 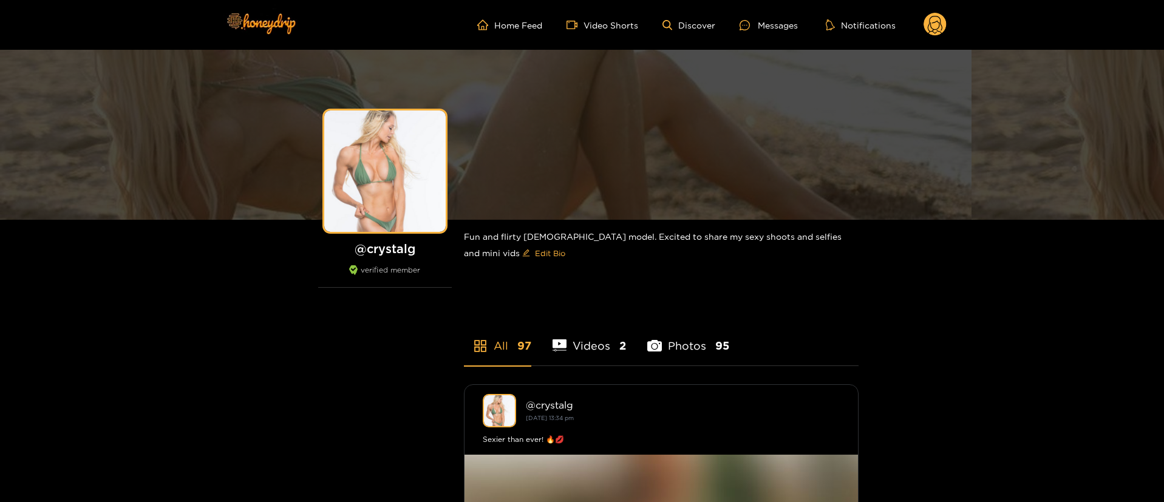 What do you see at coordinates (480, 346) in the screenshot?
I see `span: appstore` at bounding box center [480, 346].